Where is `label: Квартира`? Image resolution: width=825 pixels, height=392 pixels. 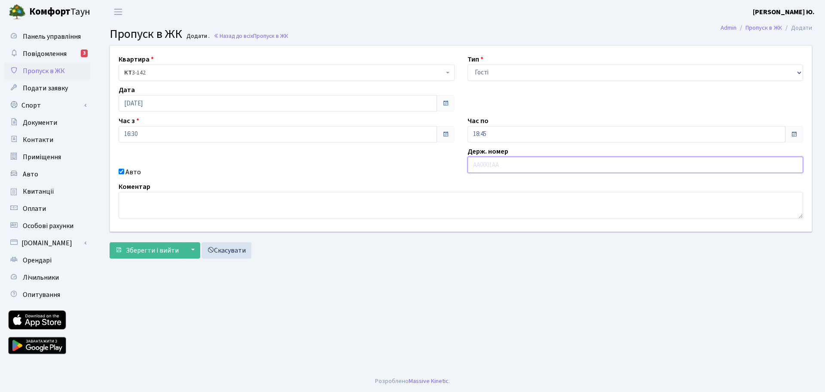
label: Квартира is located at coordinates (136, 59).